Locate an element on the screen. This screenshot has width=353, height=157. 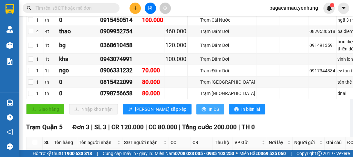
span: caret-down is located at coordinates (344, 8).